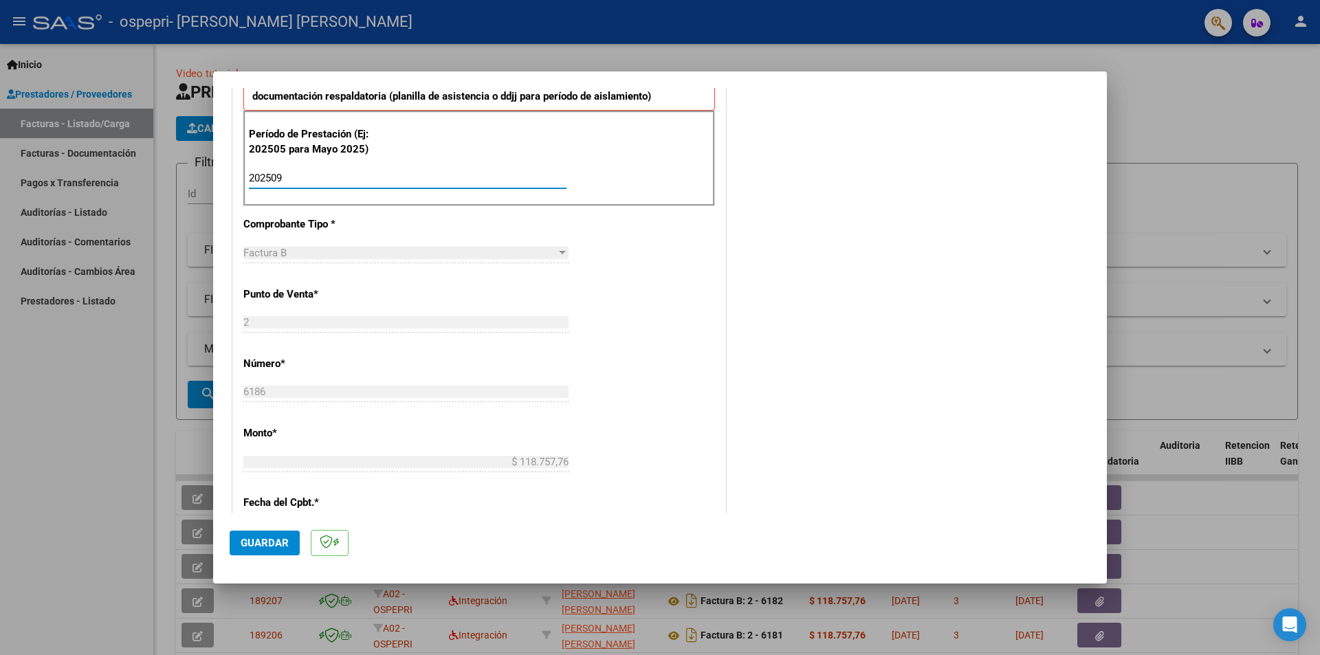 This screenshot has width=1320, height=655. I want to click on span: Factura B, so click(265, 253).